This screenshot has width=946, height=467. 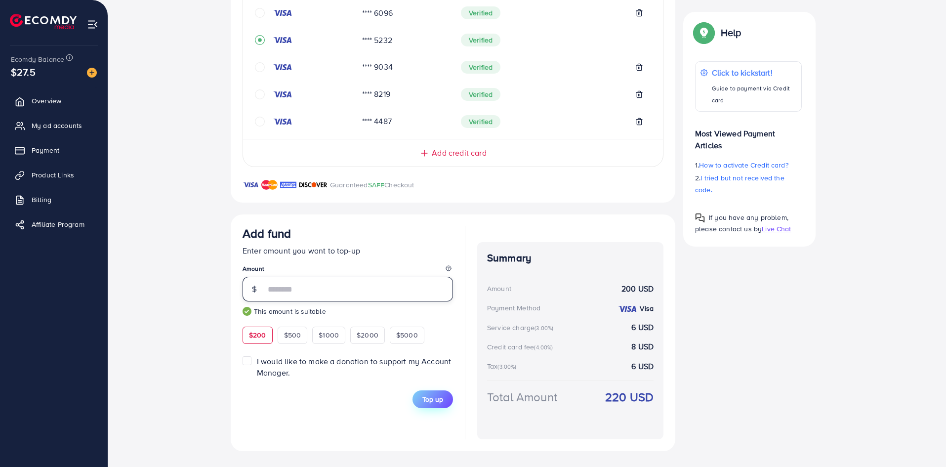 I want to click on span: I tried but not received the code., so click(x=740, y=184).